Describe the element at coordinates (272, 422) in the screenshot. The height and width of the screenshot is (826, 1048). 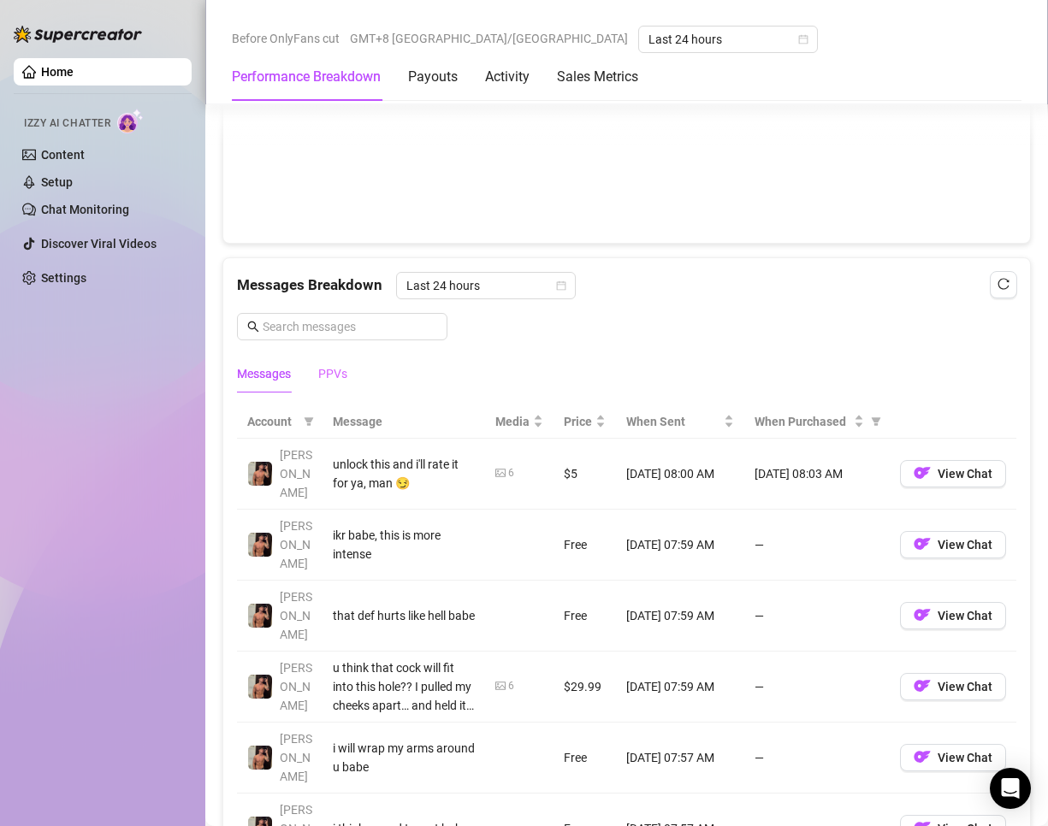
I see `span: Account` at that location.